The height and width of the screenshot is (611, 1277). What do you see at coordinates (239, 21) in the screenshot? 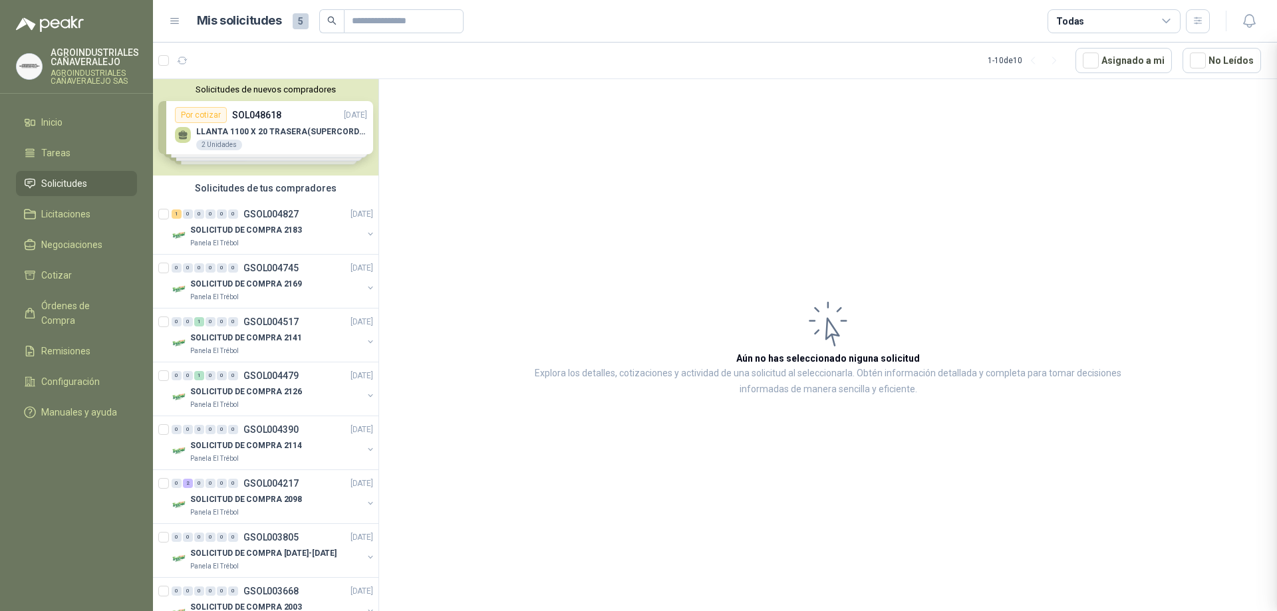
I see `h1: Mis solicitudes` at bounding box center [239, 21].